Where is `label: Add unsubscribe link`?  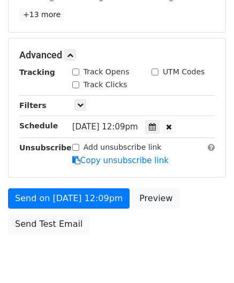
label: Add unsubscribe link is located at coordinates (123, 147).